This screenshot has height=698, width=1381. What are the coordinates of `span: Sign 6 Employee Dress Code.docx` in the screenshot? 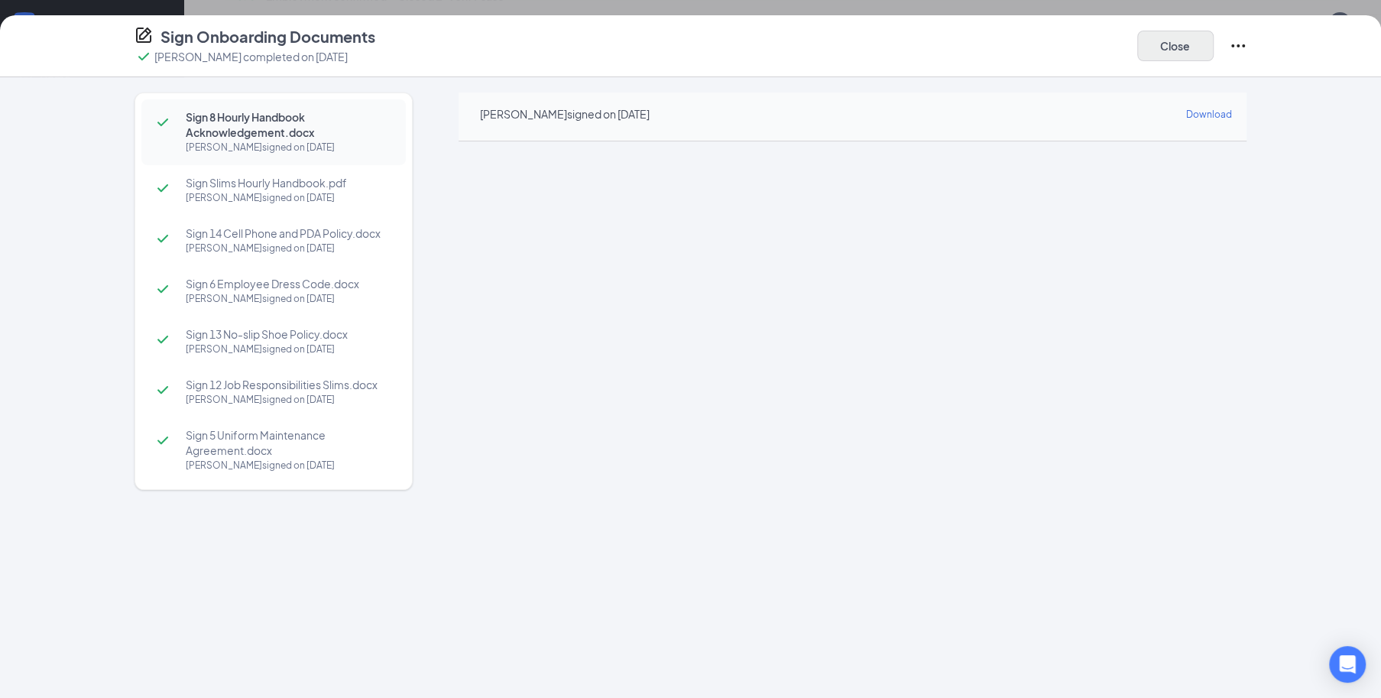 It's located at (288, 284).